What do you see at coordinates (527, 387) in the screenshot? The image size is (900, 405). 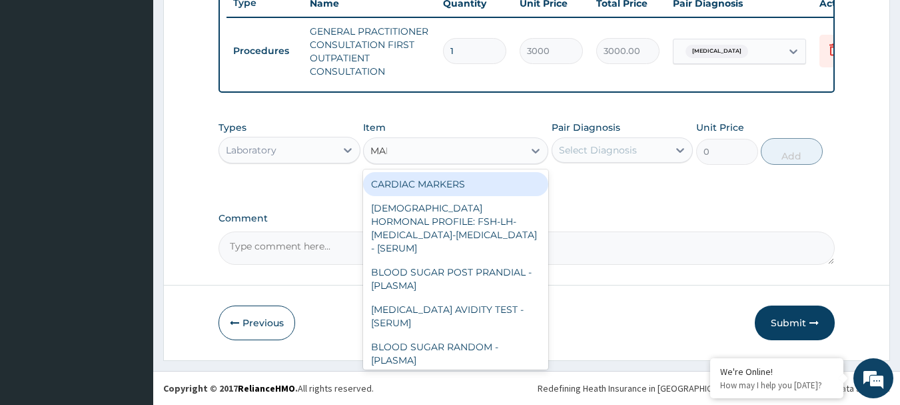 I see `footer: All rights reserved.` at bounding box center [527, 387].